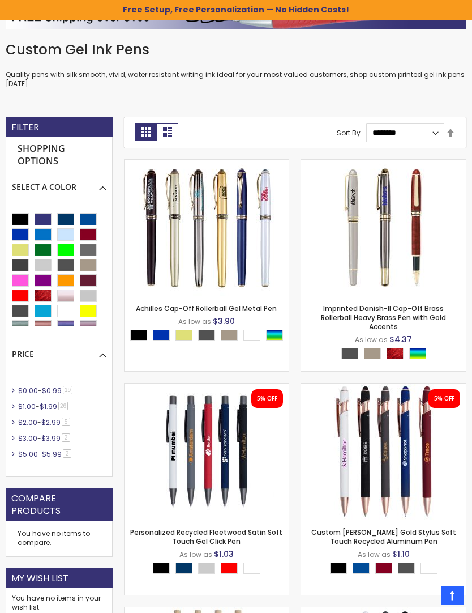 The image size is (472, 613). I want to click on div: Grey Light, so click(207, 568).